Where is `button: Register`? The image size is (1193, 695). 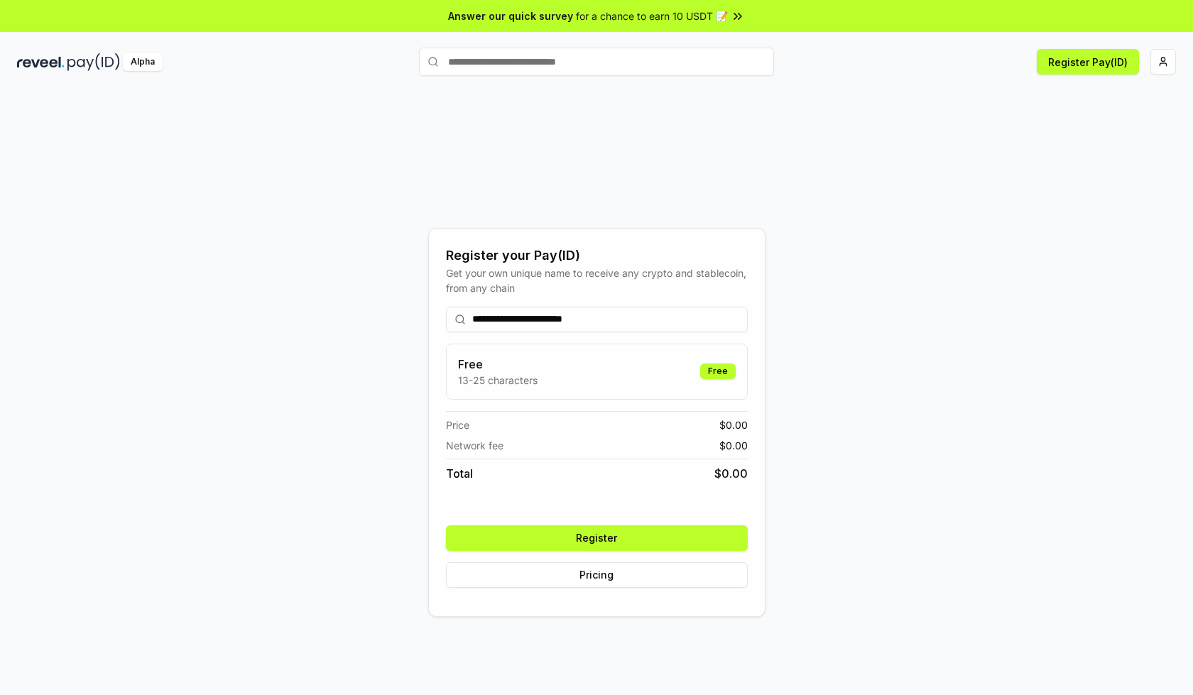 button: Register is located at coordinates (597, 538).